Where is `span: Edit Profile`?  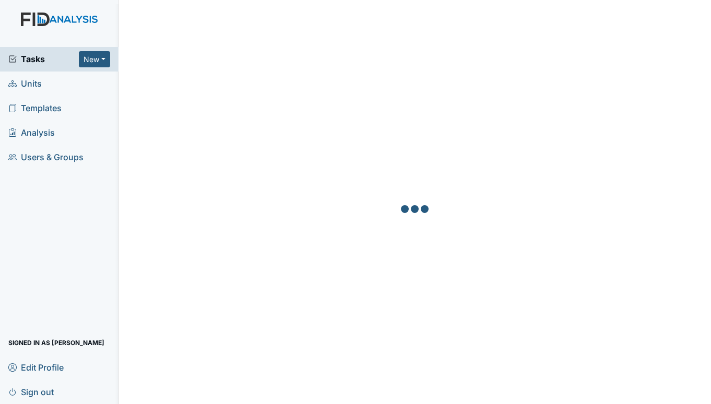 span: Edit Profile is located at coordinates (36, 367).